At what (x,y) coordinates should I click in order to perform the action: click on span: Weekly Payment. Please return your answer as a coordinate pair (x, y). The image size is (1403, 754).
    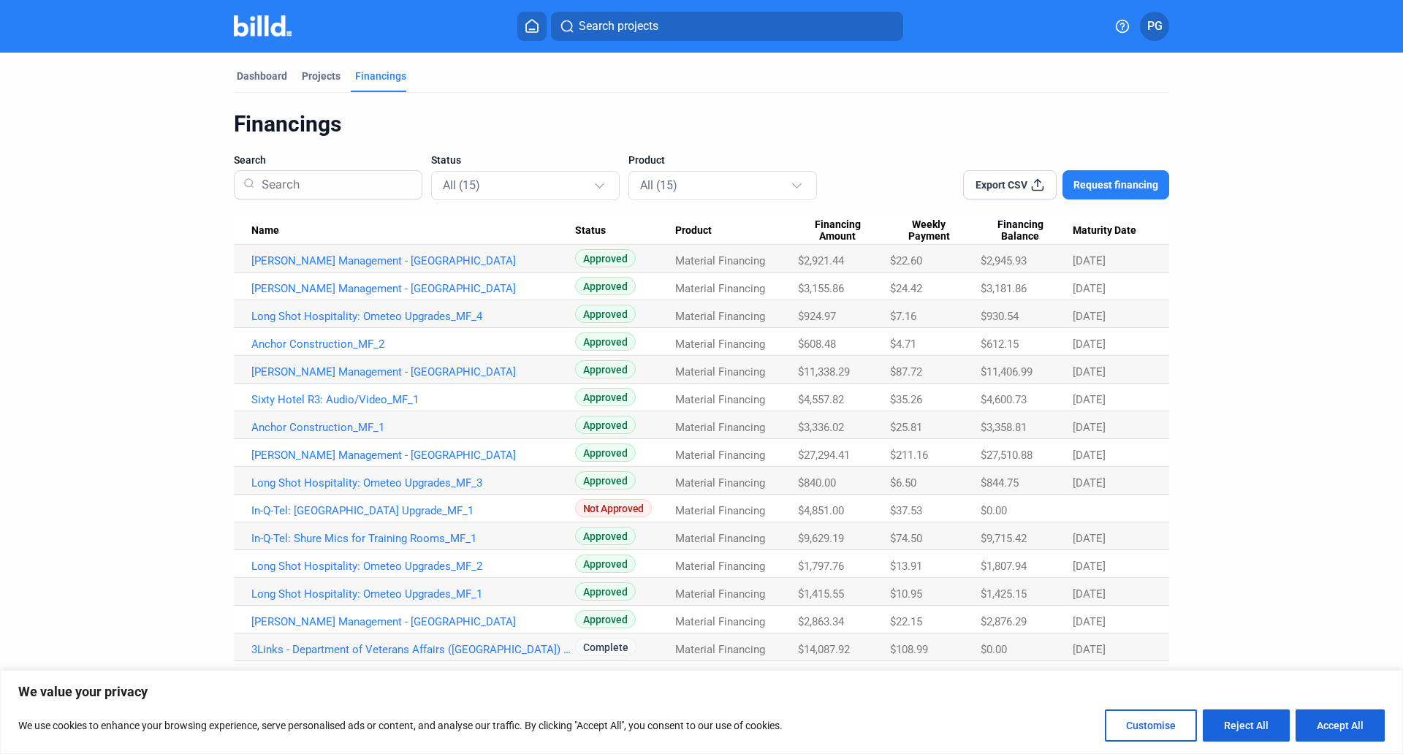
    Looking at the image, I should click on (929, 231).